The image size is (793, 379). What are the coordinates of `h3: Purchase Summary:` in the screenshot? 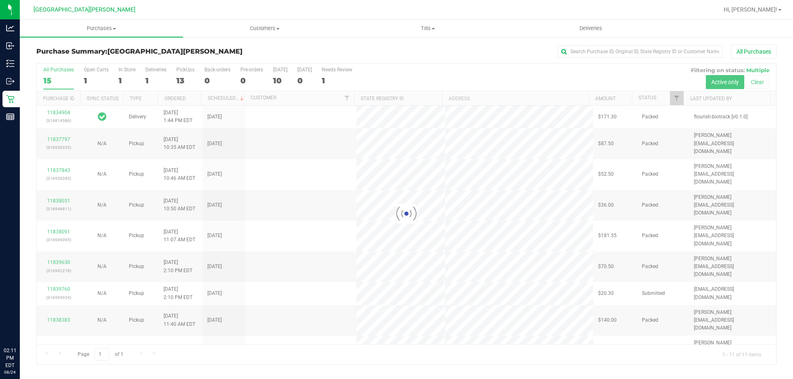 It's located at (159, 52).